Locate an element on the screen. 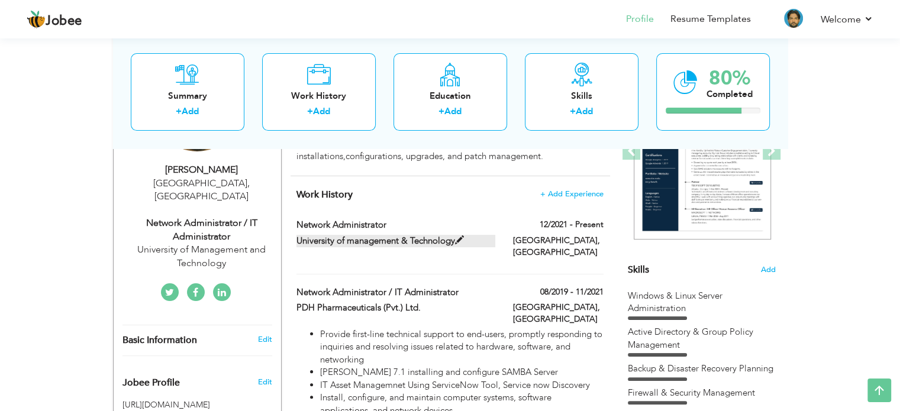  div: Enhance your career by creating a custom URL for your Jobee public profile. is located at coordinates (197, 380).